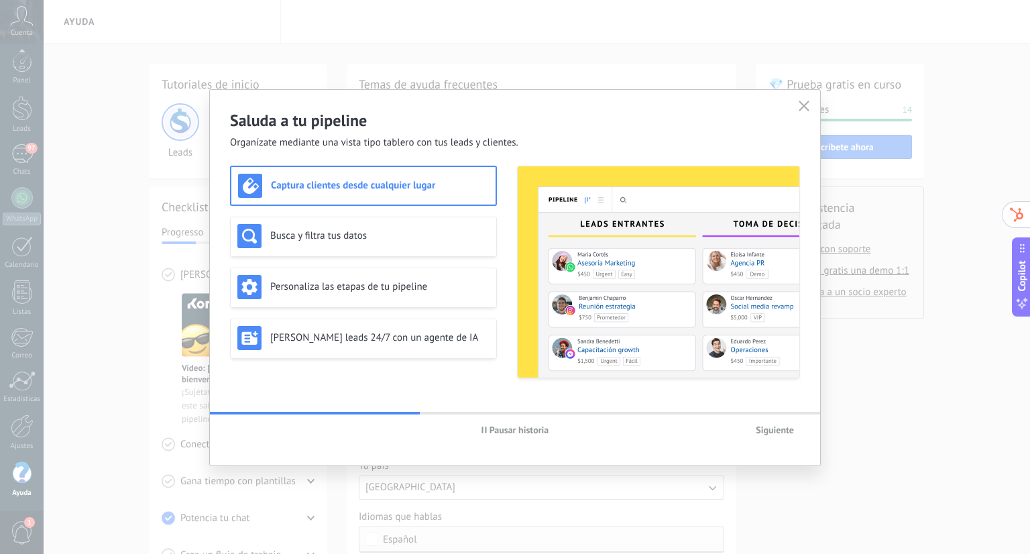 The height and width of the screenshot is (554, 1030). Describe the element at coordinates (374, 143) in the screenshot. I see `span: Organízate mediante una vista tipo tablero con tus leads y clientes.` at that location.